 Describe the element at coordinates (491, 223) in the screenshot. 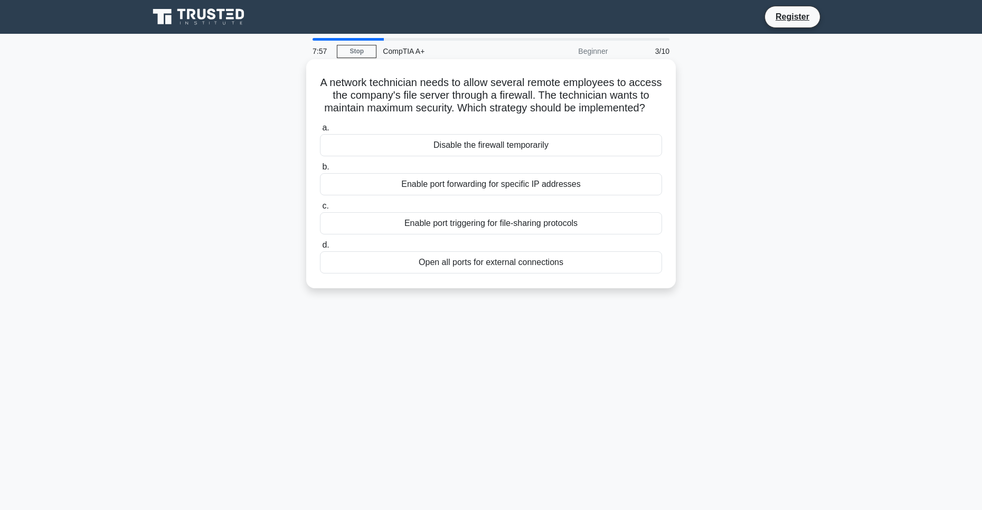

I see `div: Enable port triggering for file-sharing protocols` at that location.